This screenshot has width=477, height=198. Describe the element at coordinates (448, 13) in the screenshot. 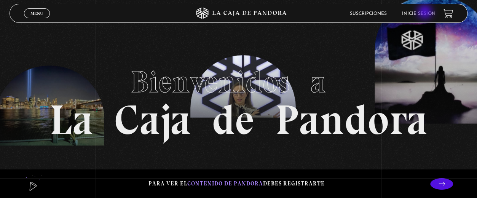

I see `a: View your shopping cart` at that location.